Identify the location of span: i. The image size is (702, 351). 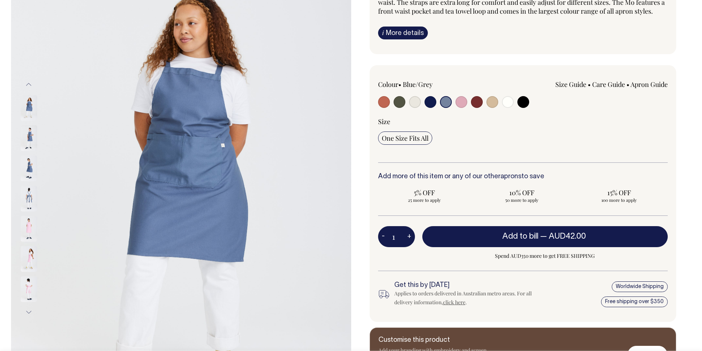
(383, 32).